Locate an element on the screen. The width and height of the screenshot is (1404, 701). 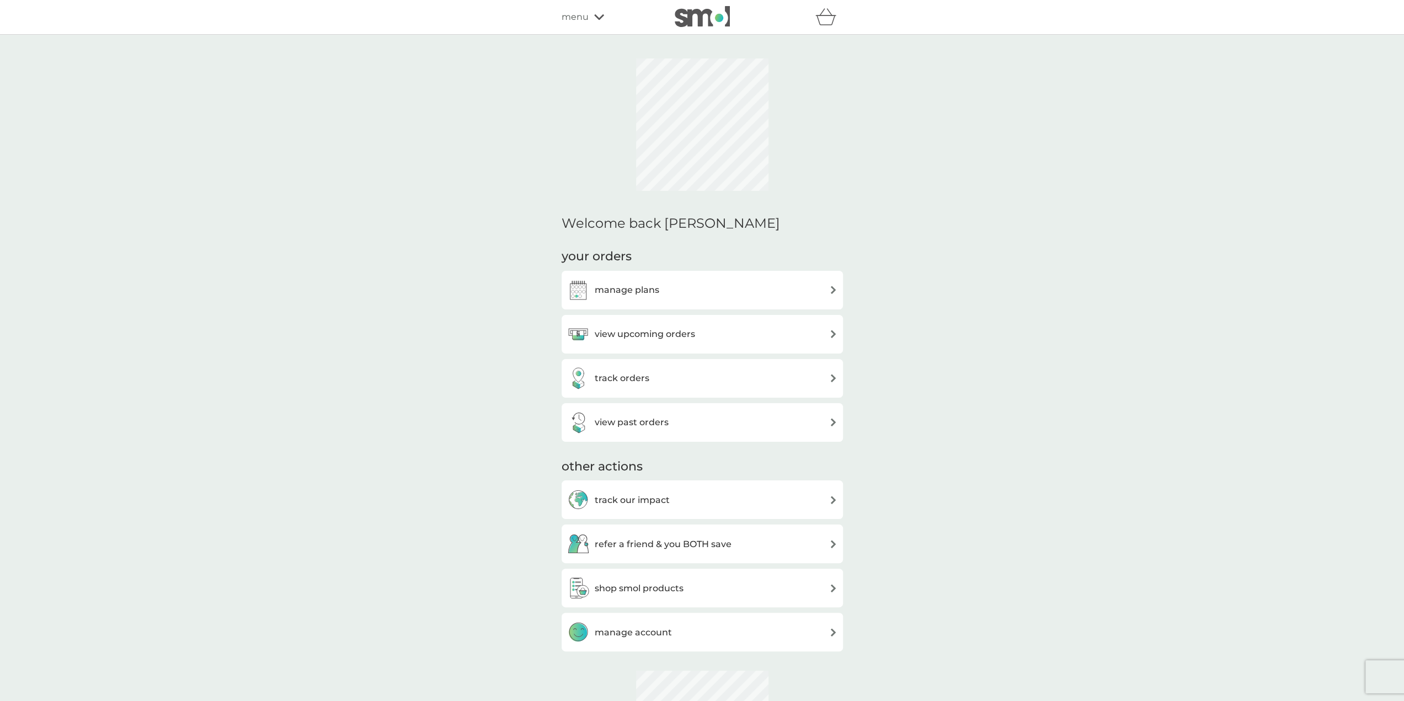
h3: other actions is located at coordinates (602, 467).